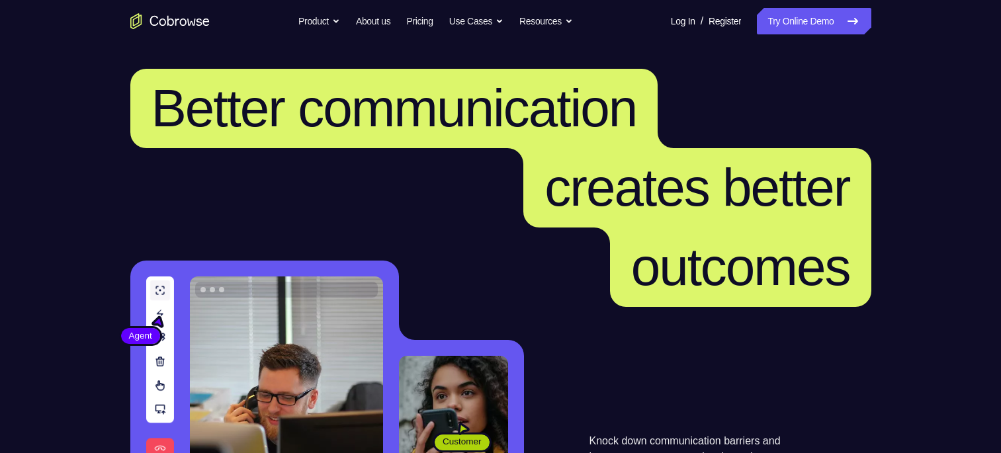 The image size is (1001, 453). I want to click on span: Customer, so click(462, 442).